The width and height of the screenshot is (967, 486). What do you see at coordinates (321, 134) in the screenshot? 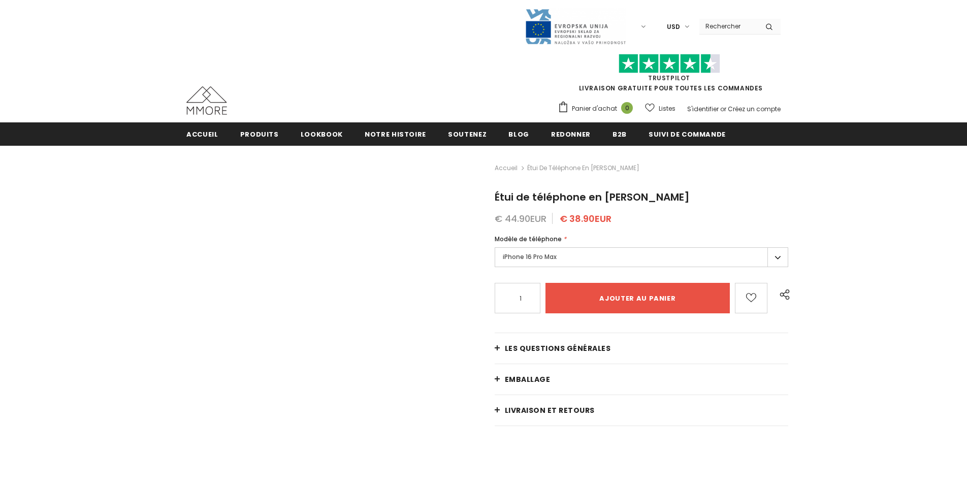
I see `span: Lookbook` at bounding box center [321, 134].